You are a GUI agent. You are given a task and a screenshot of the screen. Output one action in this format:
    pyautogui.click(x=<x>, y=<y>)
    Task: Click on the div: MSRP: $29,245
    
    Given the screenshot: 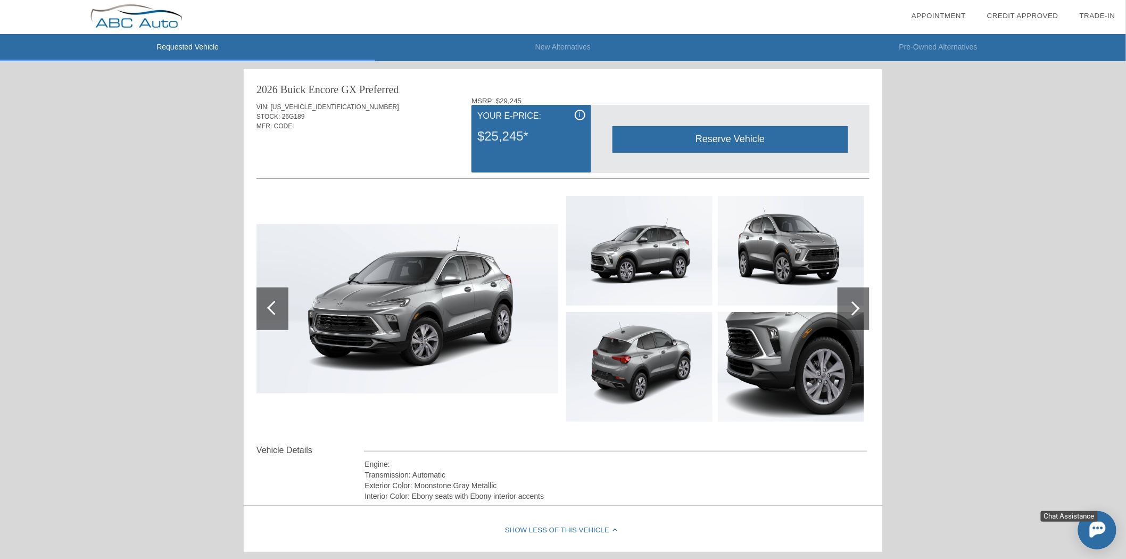 What is the action you would take?
    pyautogui.click(x=670, y=101)
    